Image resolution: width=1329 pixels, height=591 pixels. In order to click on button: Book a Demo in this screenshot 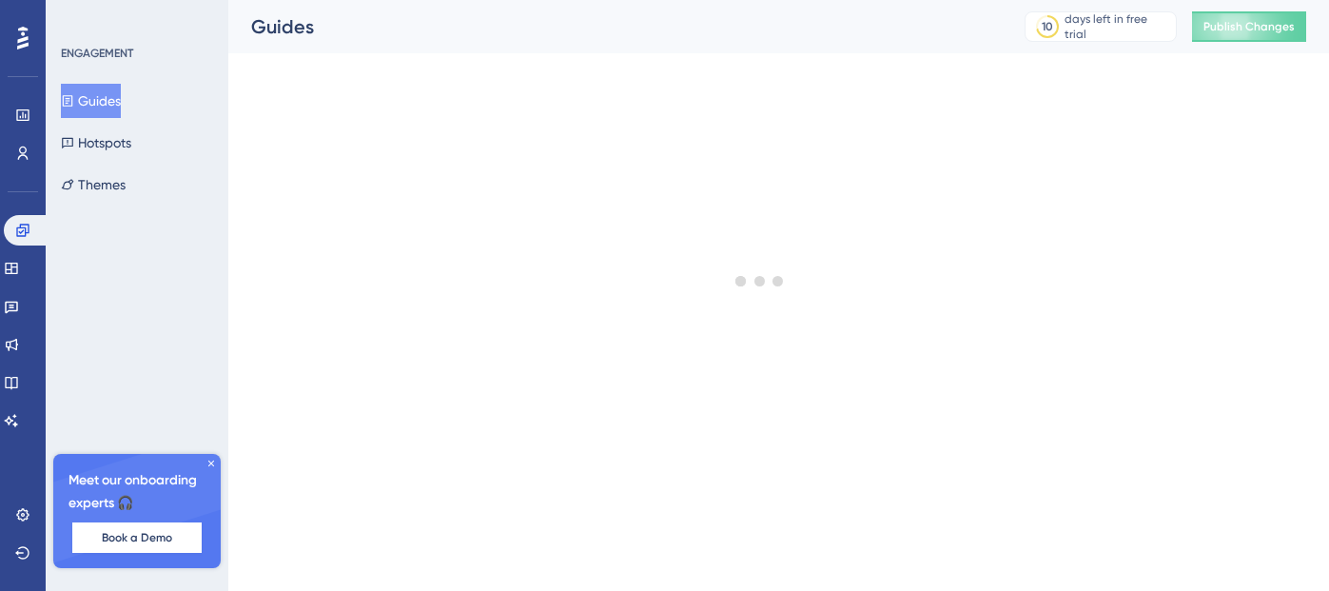, I will do `click(137, 537)`.